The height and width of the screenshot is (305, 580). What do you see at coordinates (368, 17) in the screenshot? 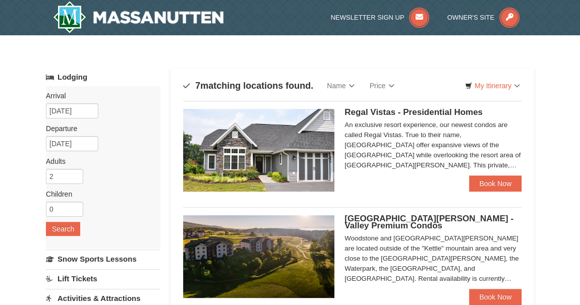
I see `span: Newsletter Sign Up` at bounding box center [368, 17].